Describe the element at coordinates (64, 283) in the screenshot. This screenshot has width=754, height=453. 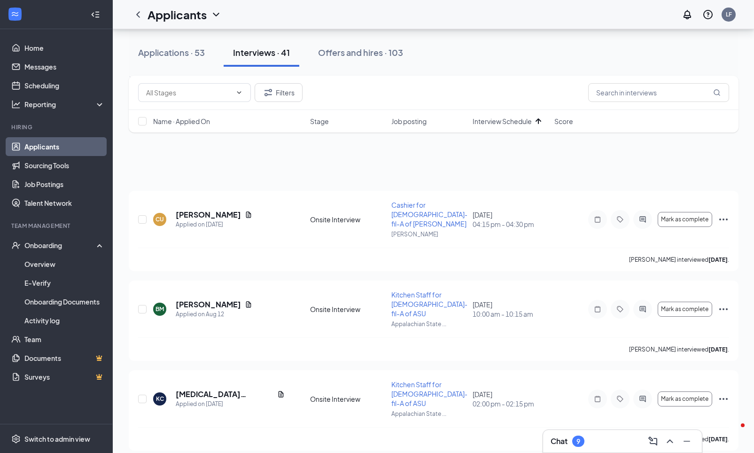
I see `a: E-Verify` at that location.